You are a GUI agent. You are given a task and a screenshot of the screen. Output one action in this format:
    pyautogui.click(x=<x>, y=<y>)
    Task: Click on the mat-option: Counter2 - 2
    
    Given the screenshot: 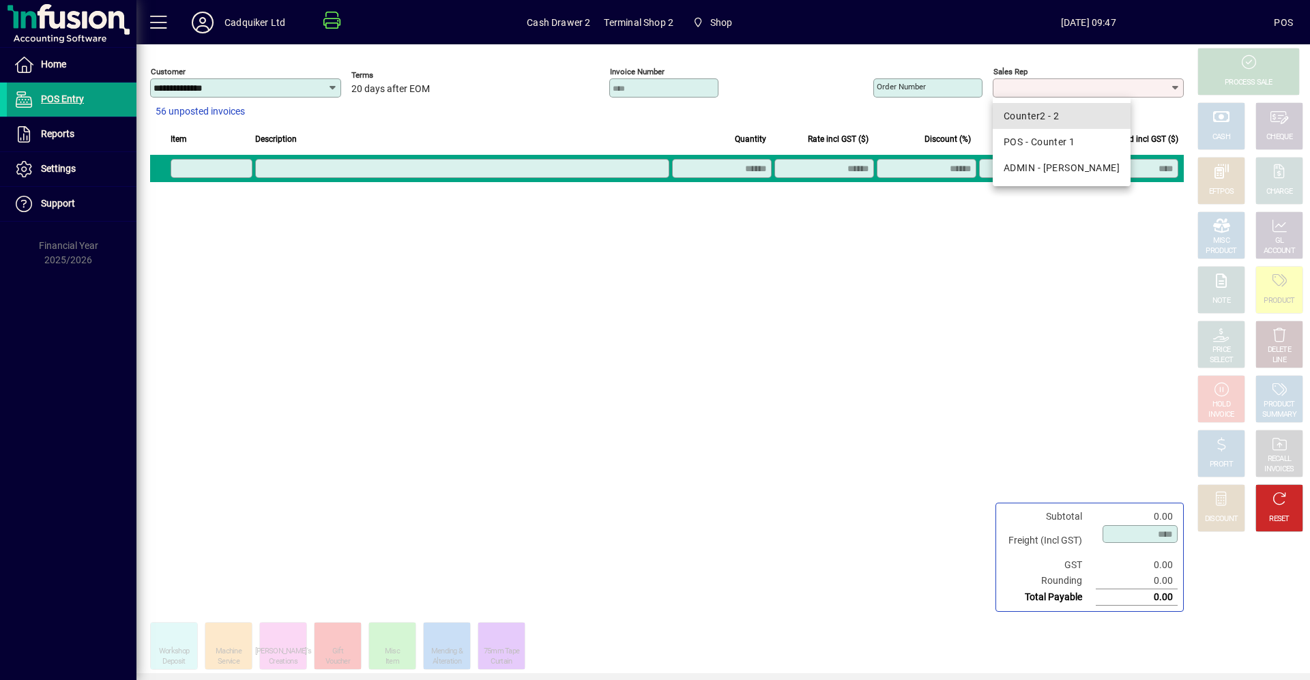 What is the action you would take?
    pyautogui.click(x=1061, y=116)
    